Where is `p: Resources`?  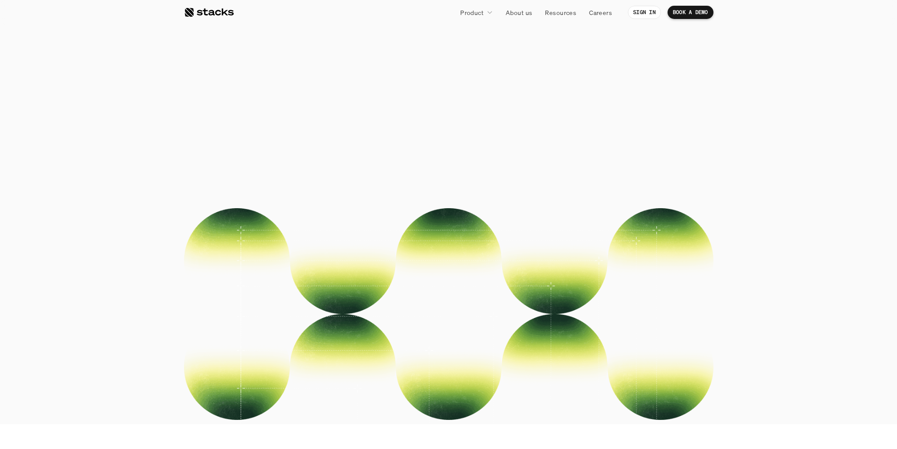 p: Resources is located at coordinates (560, 12).